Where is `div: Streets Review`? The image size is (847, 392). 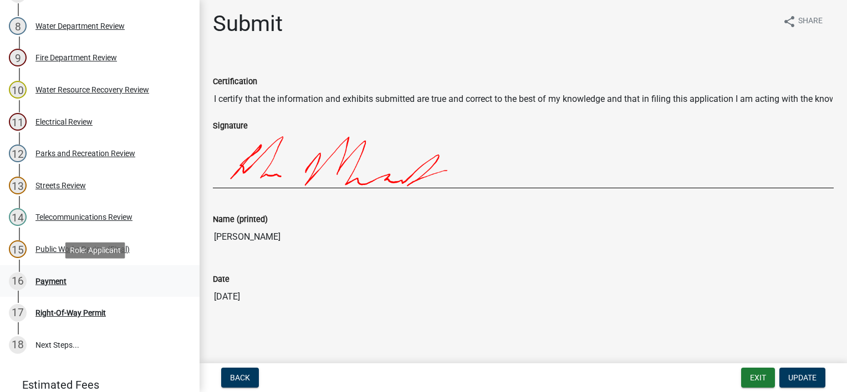 div: Streets Review is located at coordinates (60, 186).